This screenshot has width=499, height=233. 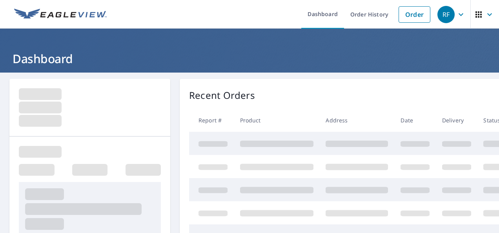 What do you see at coordinates (446, 15) in the screenshot?
I see `div: RF` at bounding box center [446, 15].